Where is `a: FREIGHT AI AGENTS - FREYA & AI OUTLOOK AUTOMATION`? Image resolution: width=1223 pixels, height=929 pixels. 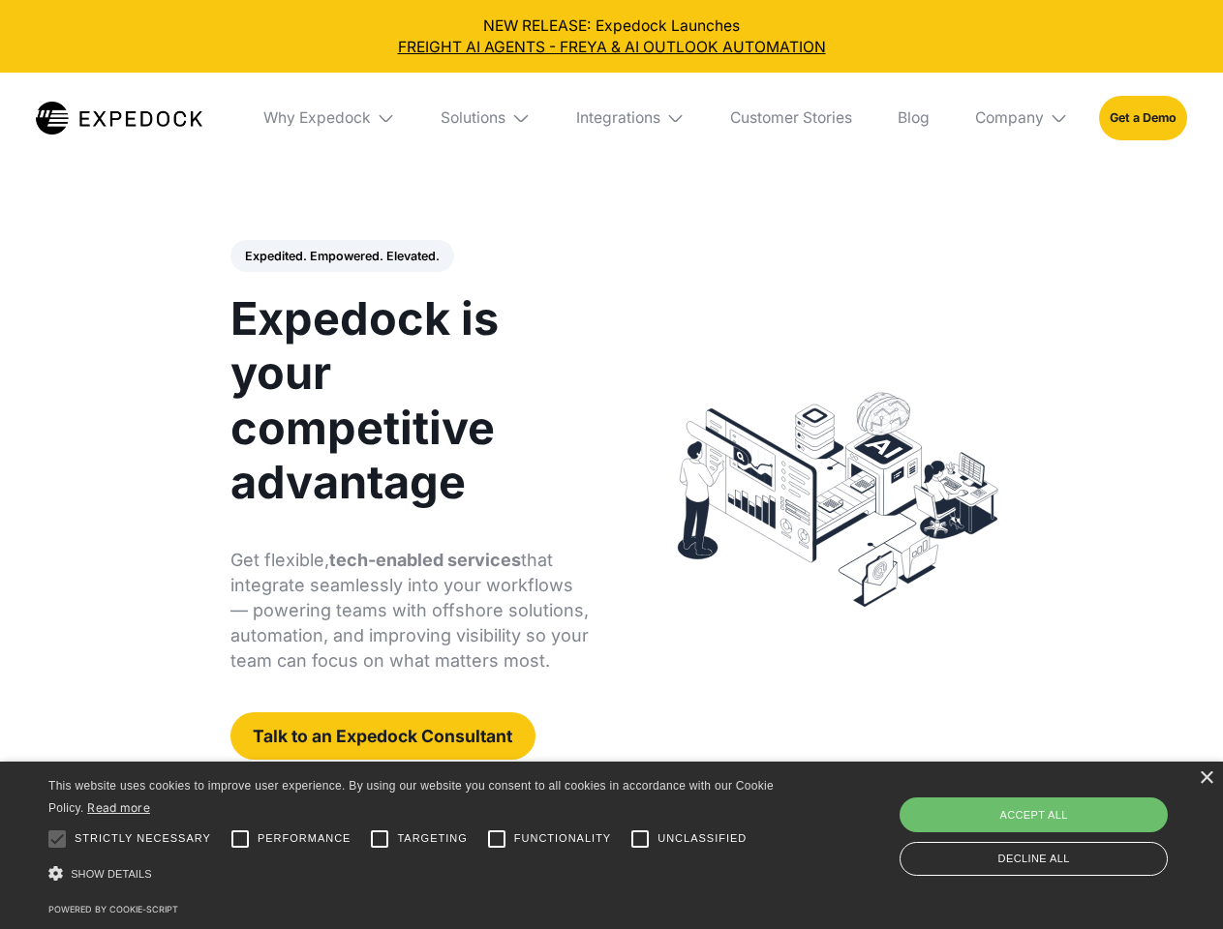 a: FREIGHT AI AGENTS - FREYA & AI OUTLOOK AUTOMATION is located at coordinates (612, 47).